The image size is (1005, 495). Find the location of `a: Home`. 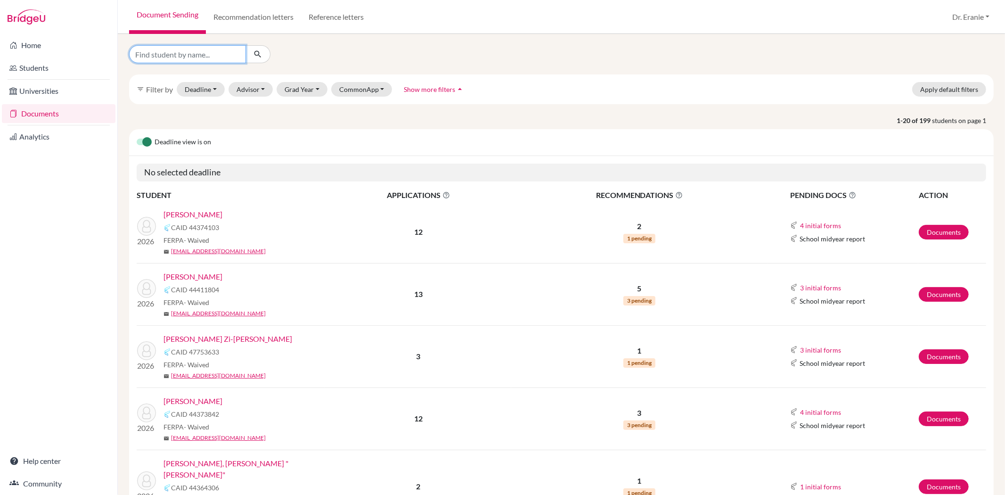

a: Home is located at coordinates (58, 45).